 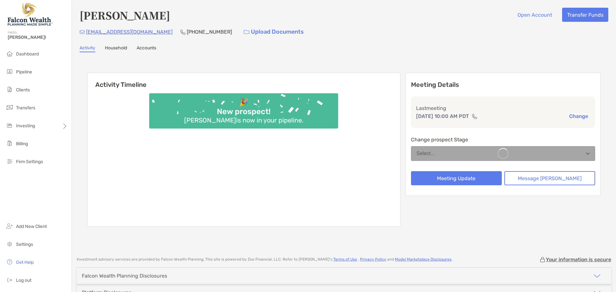 I want to click on a: Upload Documents, so click(x=274, y=32).